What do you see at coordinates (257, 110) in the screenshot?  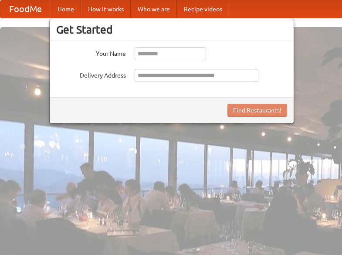 I see `button: Find Restaurants!` at bounding box center [257, 110].